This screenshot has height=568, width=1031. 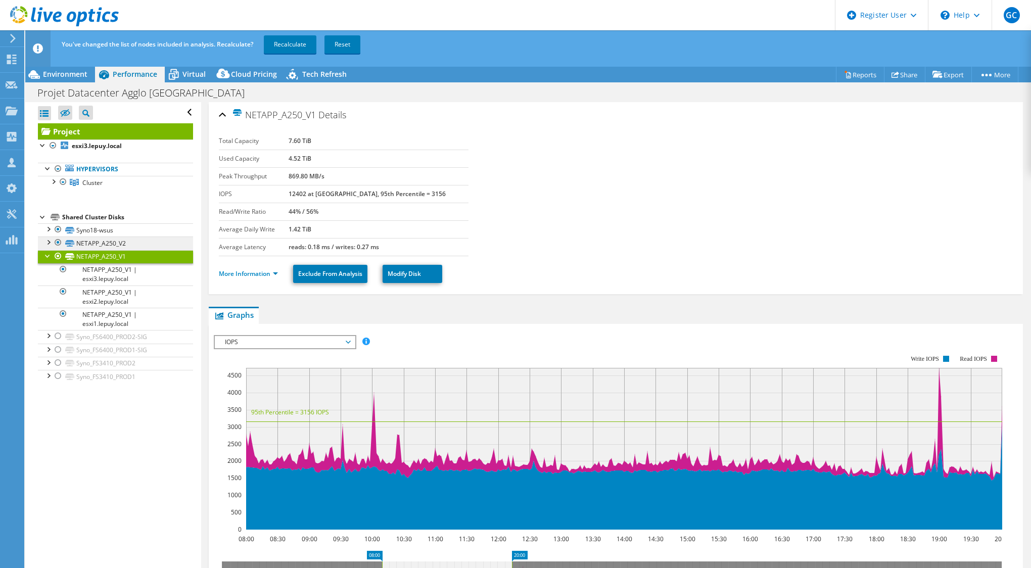 I want to click on label: Average Daily Write, so click(x=254, y=229).